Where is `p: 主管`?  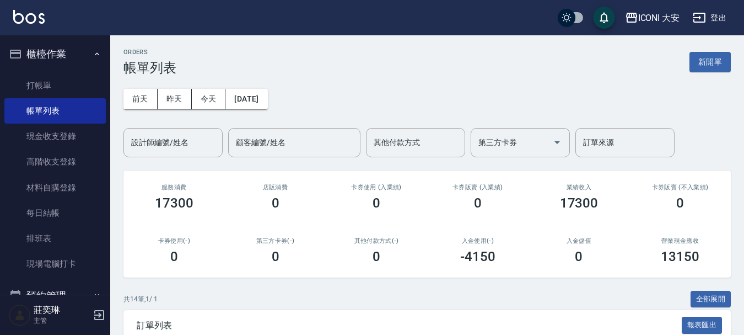
p: 主管 is located at coordinates (62, 320).